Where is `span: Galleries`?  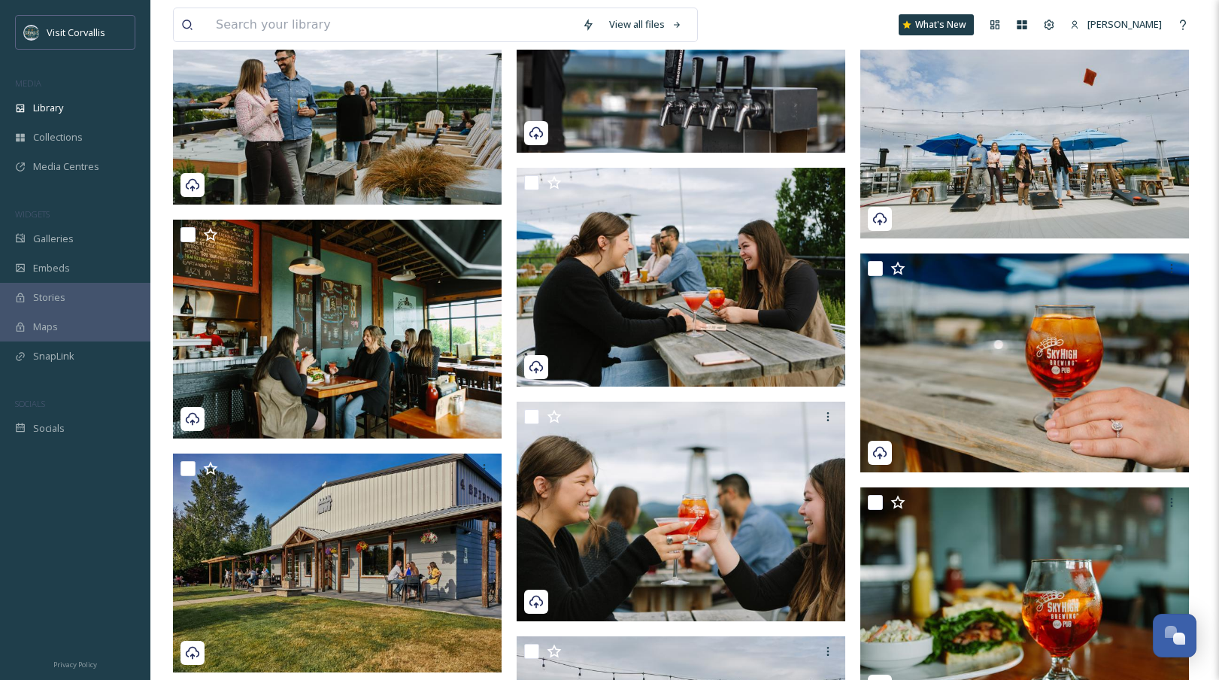 span: Galleries is located at coordinates (53, 238).